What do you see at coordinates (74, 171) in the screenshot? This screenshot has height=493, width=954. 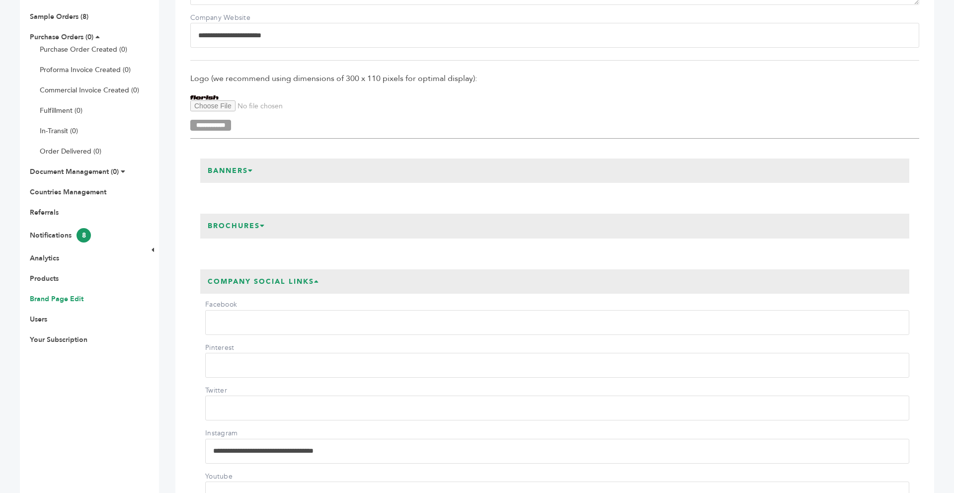 I see `a: Document Management (0)` at bounding box center [74, 171].